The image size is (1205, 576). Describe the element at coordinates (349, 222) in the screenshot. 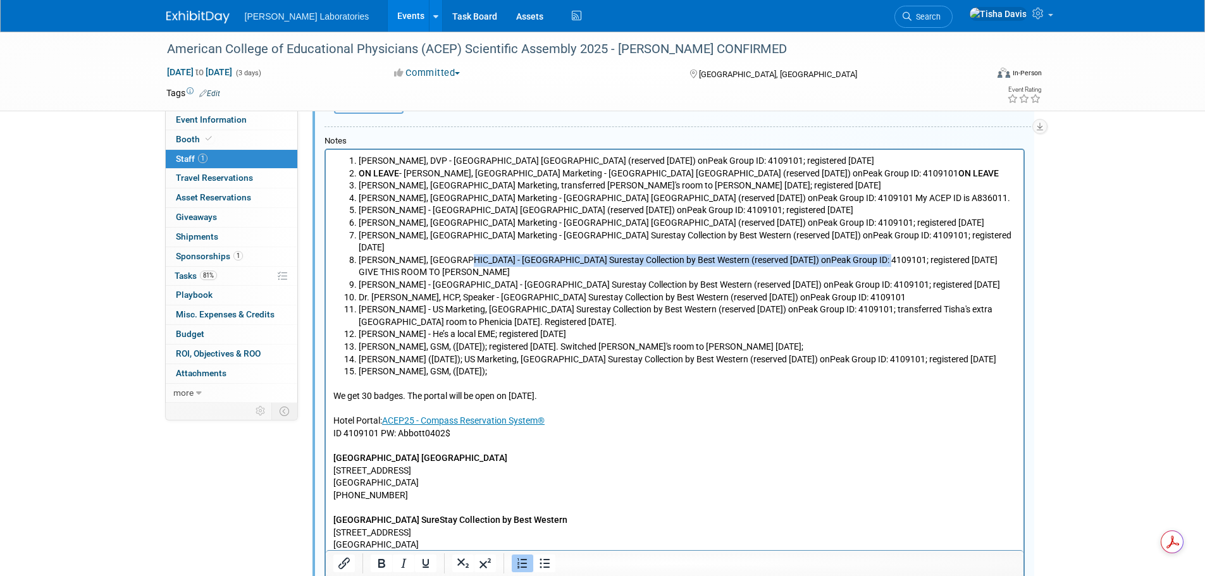

I see `body: Rich Text Area. Press ALT-0 for help.` at that location.